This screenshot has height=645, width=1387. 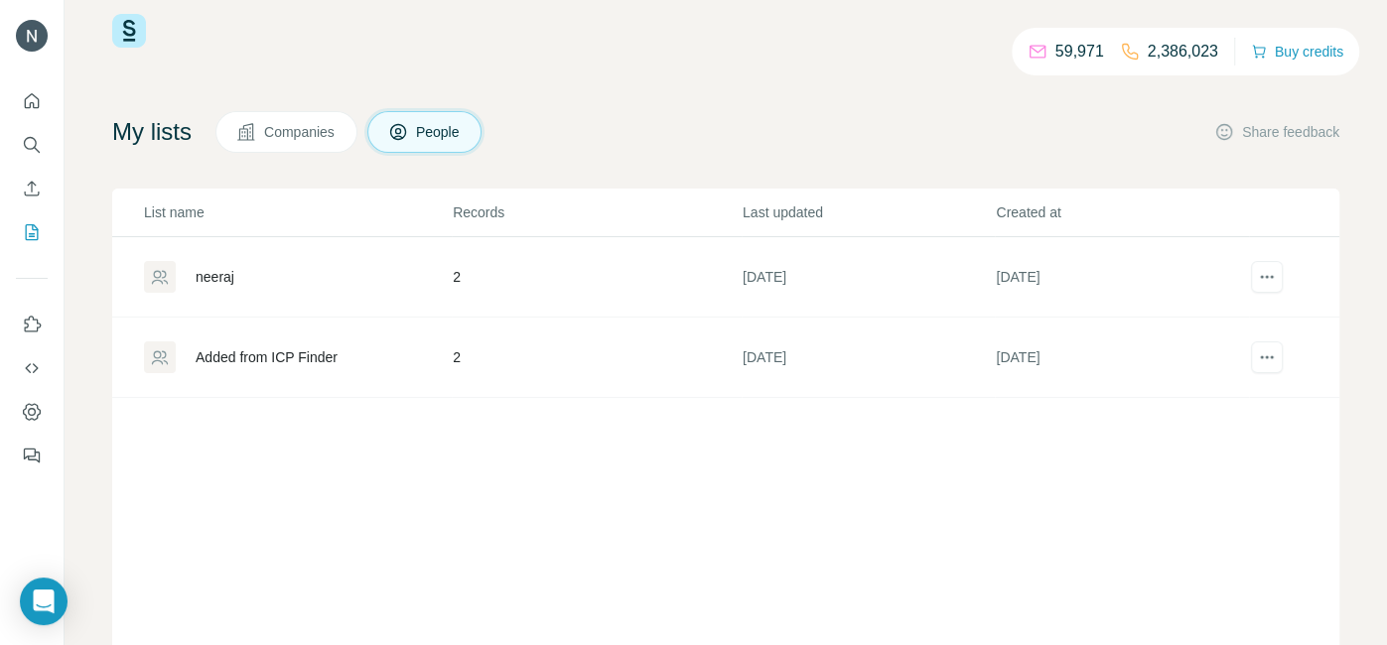 I want to click on button: Feedback, so click(x=32, y=456).